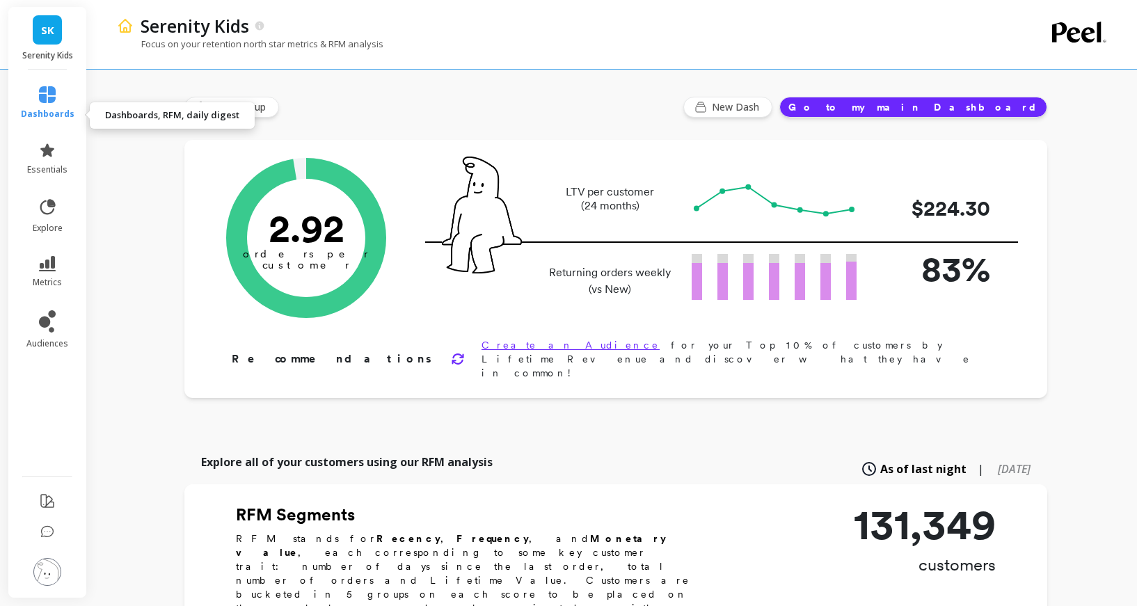  Describe the element at coordinates (306, 254) in the screenshot. I see `tspan: orders per` at that location.